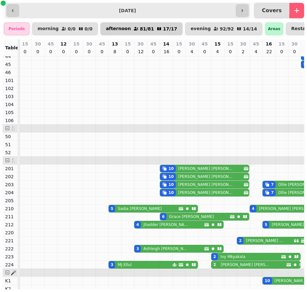 The width and height of the screenshot is (307, 292). I want to click on p: 212, so click(10, 225).